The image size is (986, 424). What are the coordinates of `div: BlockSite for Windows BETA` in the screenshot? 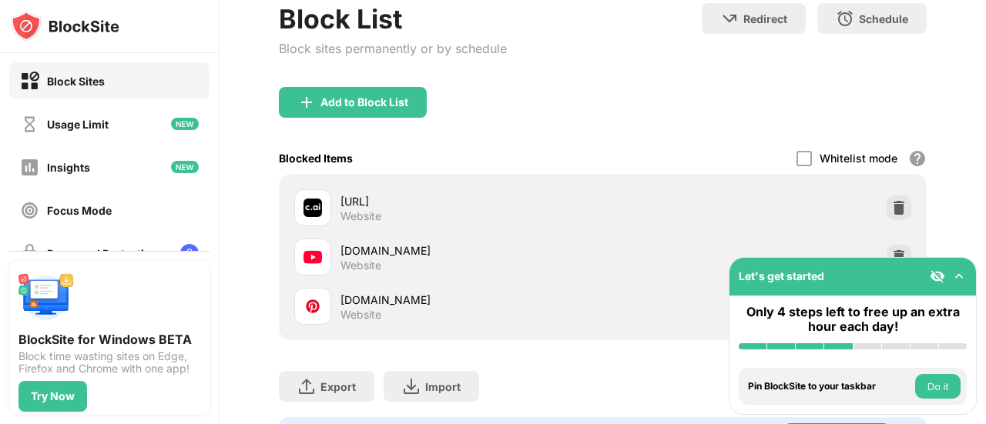 It's located at (109, 340).